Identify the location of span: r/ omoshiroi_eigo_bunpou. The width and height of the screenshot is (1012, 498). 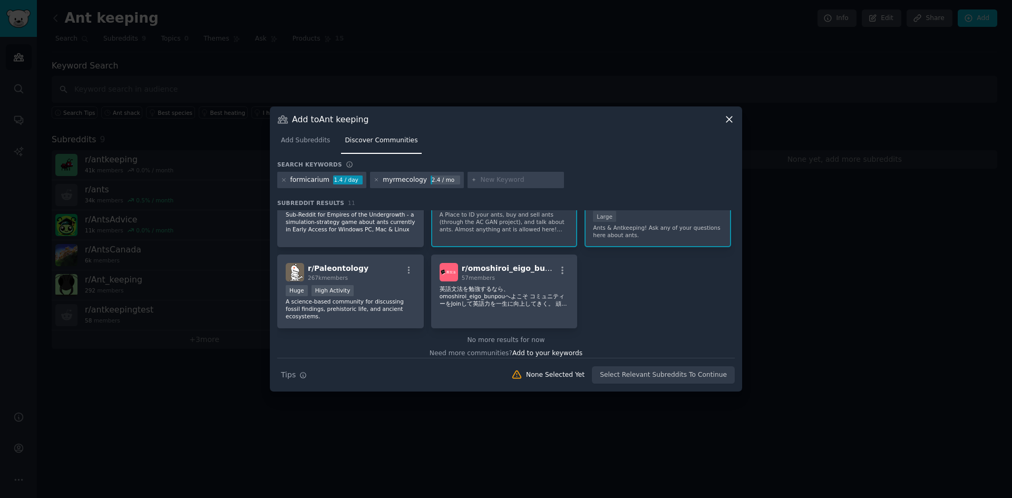
(514, 268).